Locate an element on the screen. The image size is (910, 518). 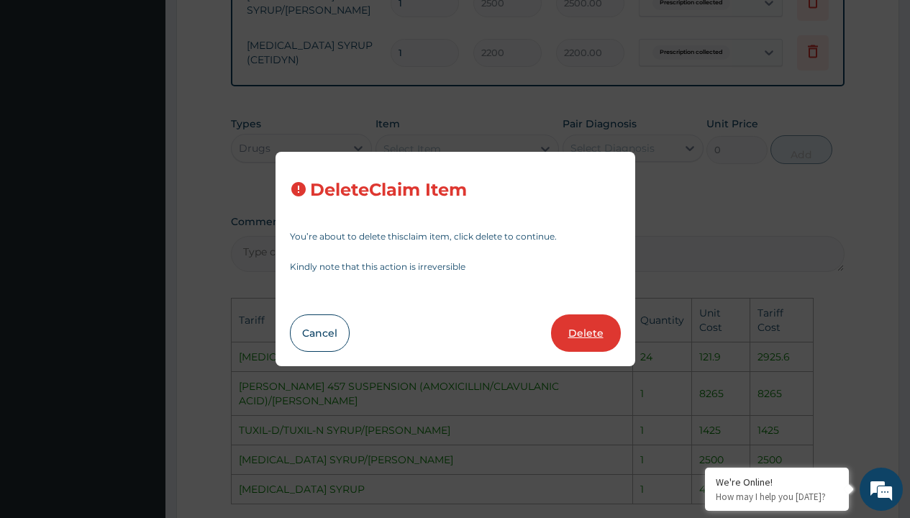
textarea: Type your message and hit 'Enter' is located at coordinates (140, 381).